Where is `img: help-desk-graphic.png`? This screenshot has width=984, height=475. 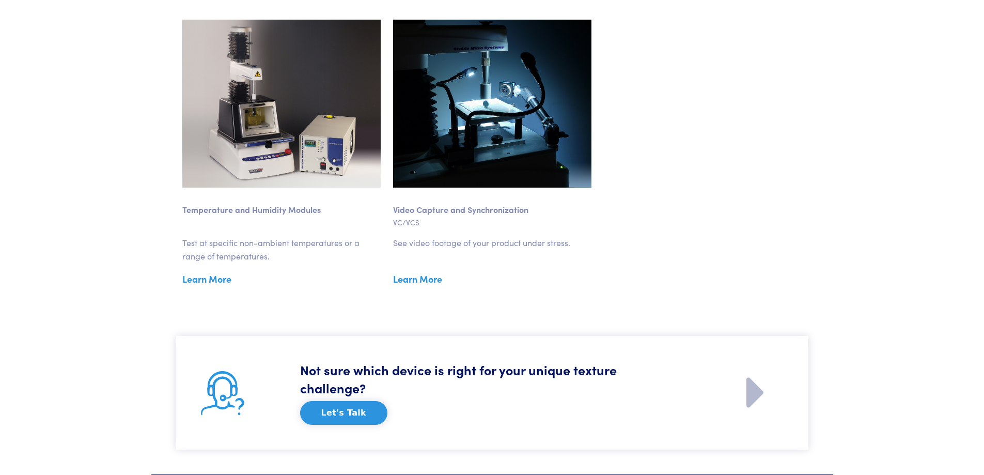
img: help-desk-graphic.png is located at coordinates (223, 392).